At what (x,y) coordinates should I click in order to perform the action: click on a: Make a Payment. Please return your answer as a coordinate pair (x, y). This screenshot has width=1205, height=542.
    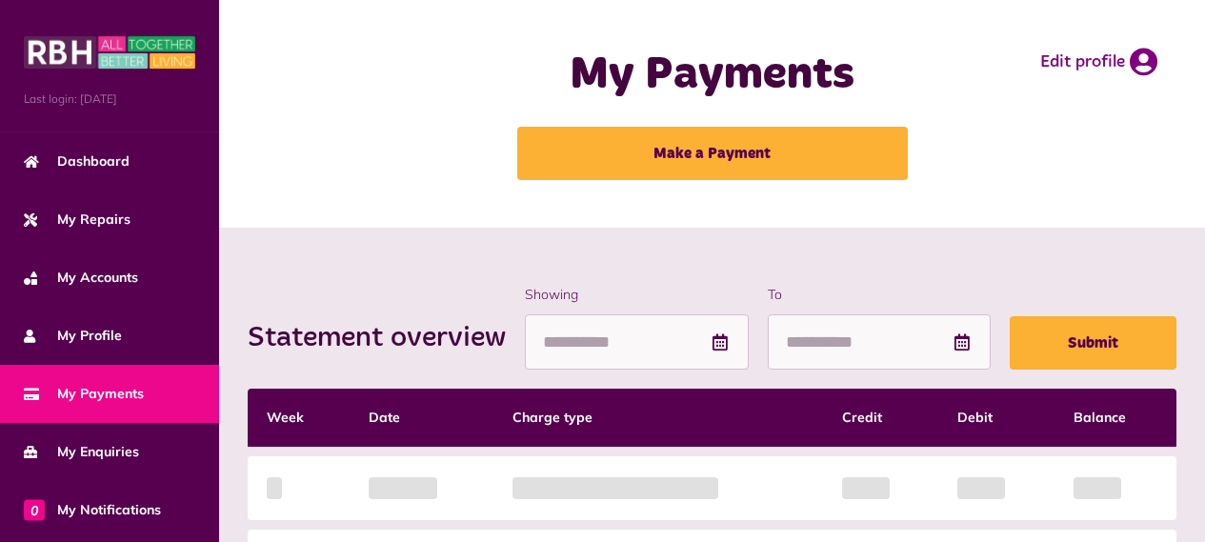
    Looking at the image, I should click on (712, 153).